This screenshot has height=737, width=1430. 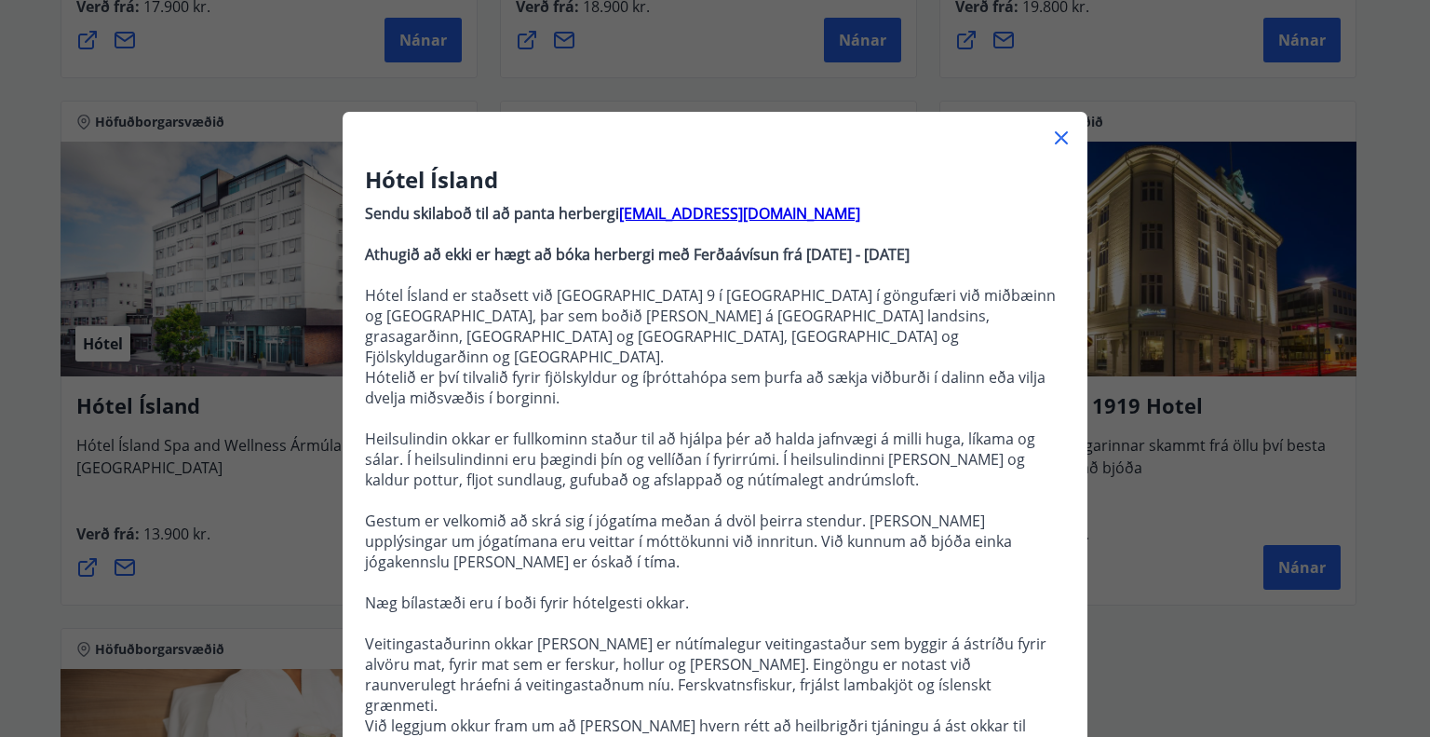 I want to click on h3: Hótel Ísland, so click(x=715, y=180).